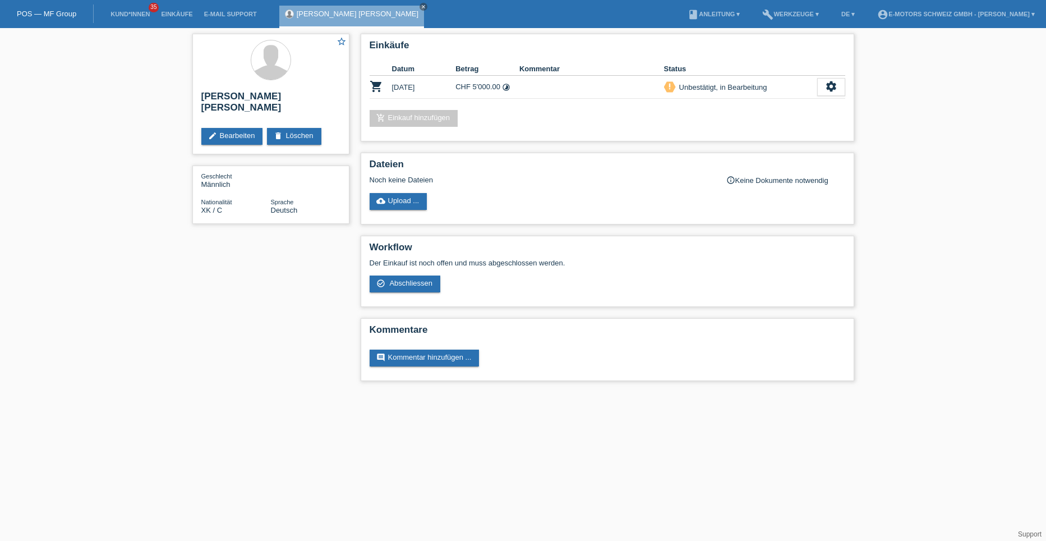  Describe the element at coordinates (236, 180) in the screenshot. I see `div: Männlich` at that location.